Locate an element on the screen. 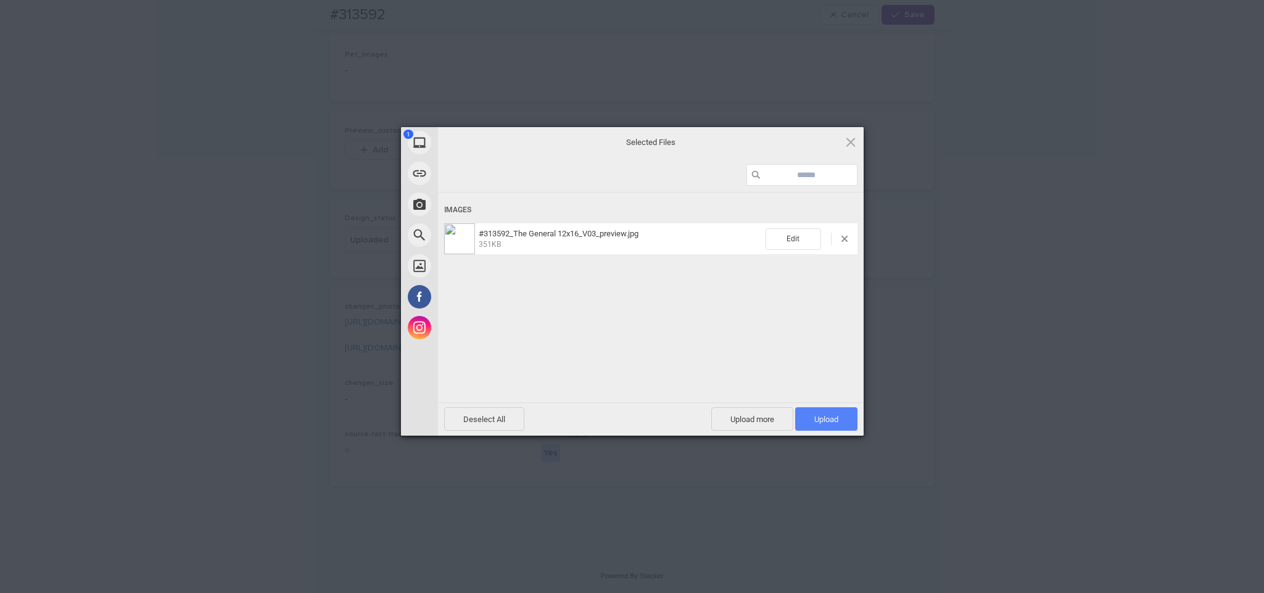  span: Upload more is located at coordinates (752, 419).